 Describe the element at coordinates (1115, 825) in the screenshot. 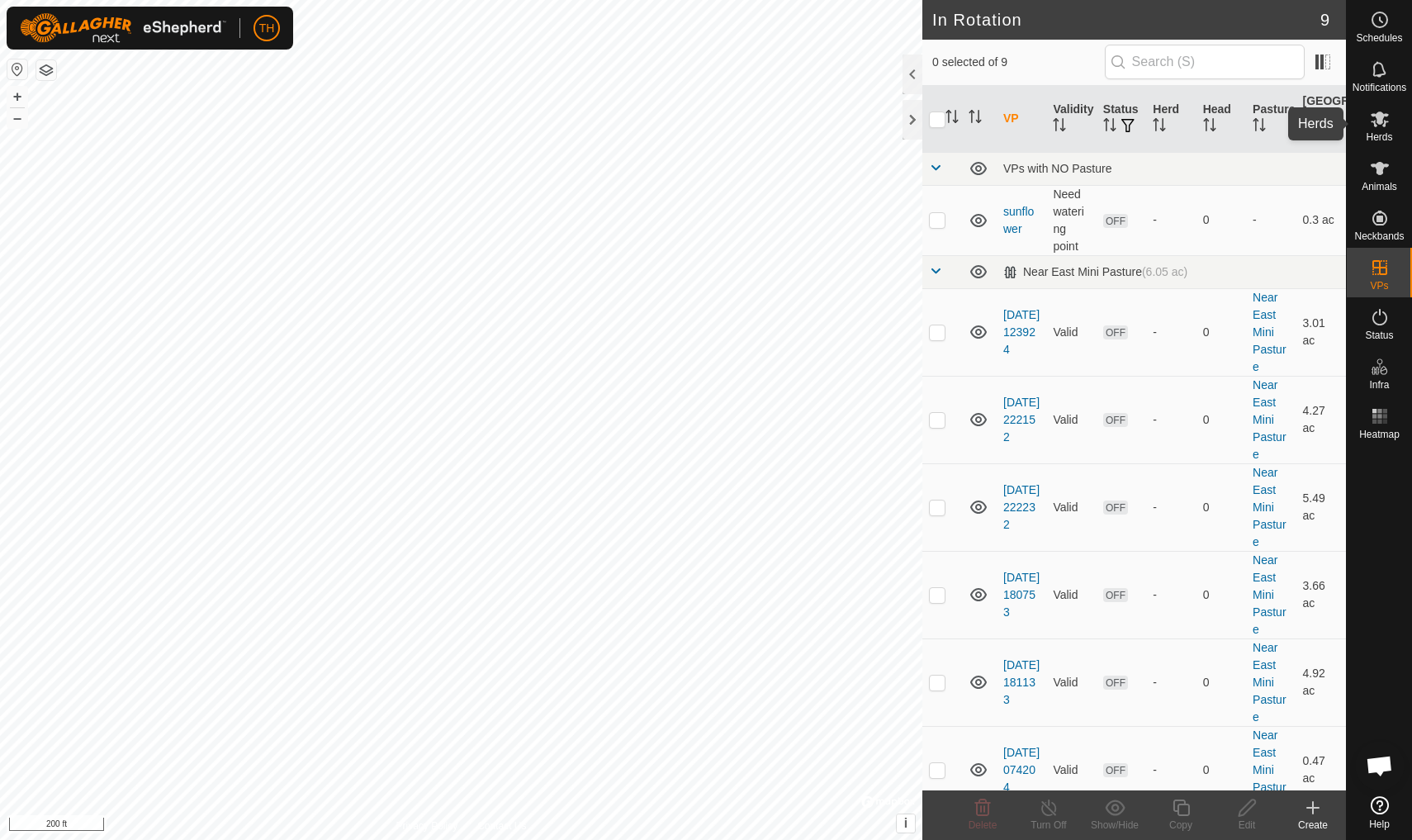

I see `div: Show/Hide` at that location.